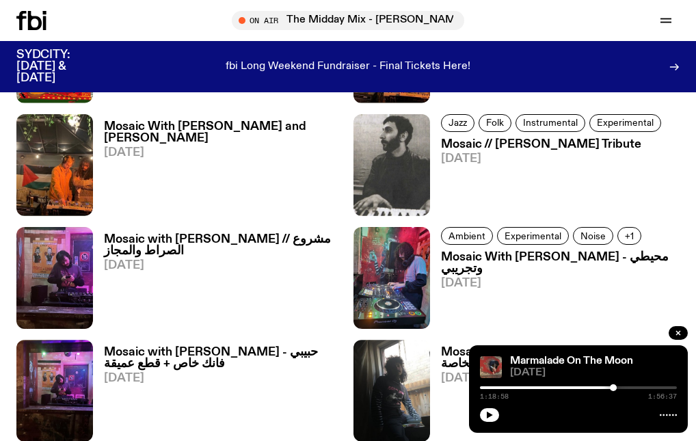 This screenshot has width=696, height=441. I want to click on span: Folk, so click(495, 122).